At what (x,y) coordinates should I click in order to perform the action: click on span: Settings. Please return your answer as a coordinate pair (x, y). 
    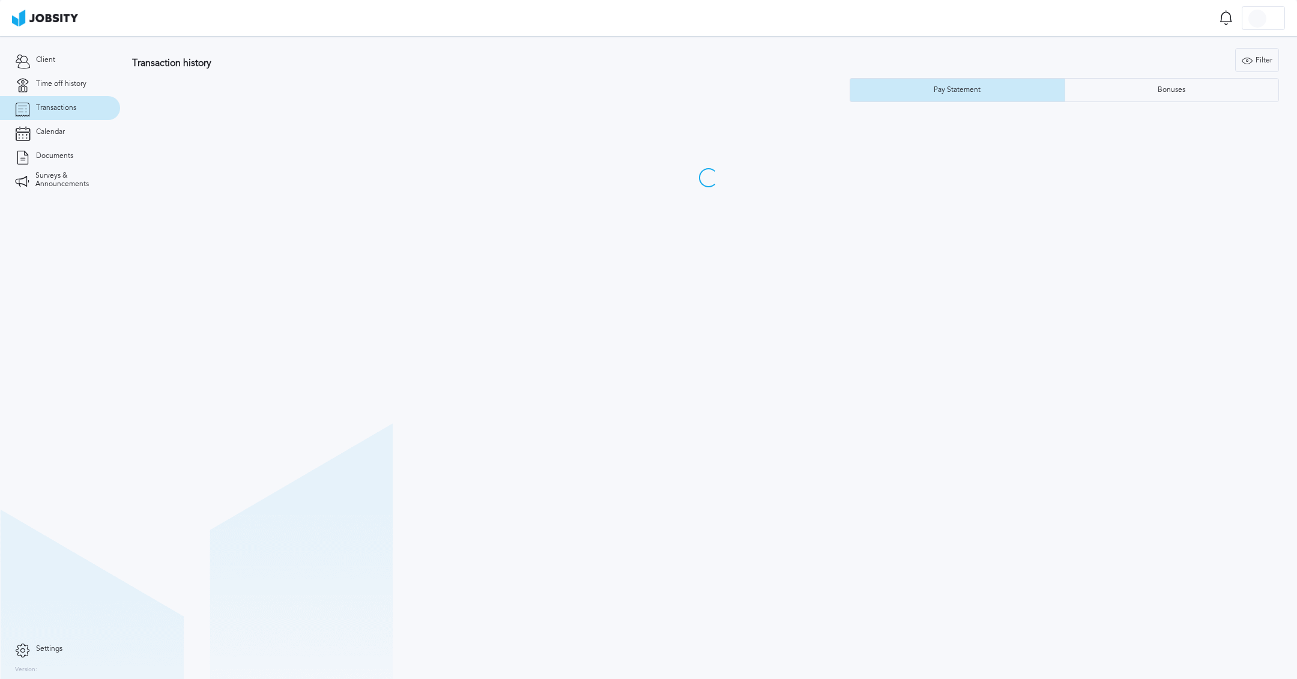
    Looking at the image, I should click on (49, 649).